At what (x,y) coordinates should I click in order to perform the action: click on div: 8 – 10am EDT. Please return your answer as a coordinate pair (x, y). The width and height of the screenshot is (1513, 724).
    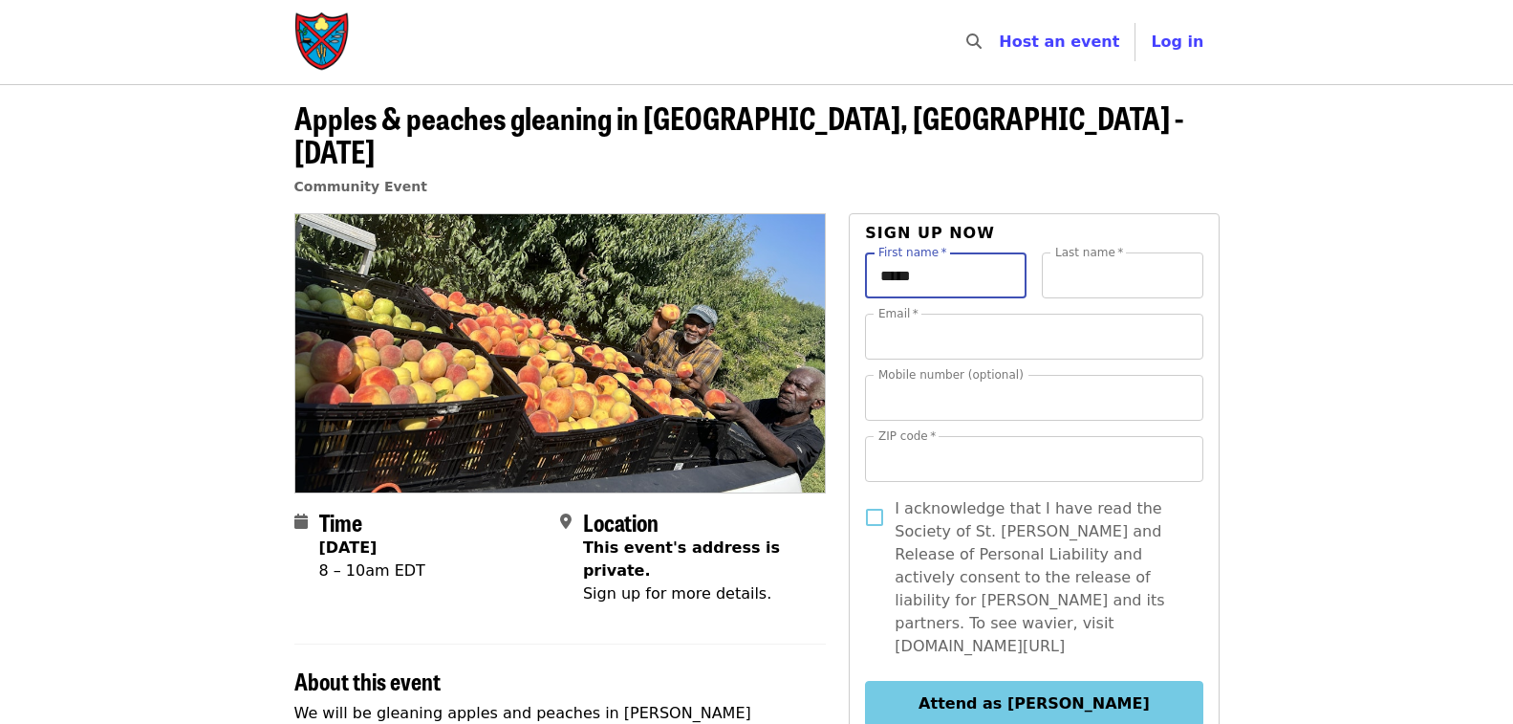
    Looking at the image, I should click on (372, 571).